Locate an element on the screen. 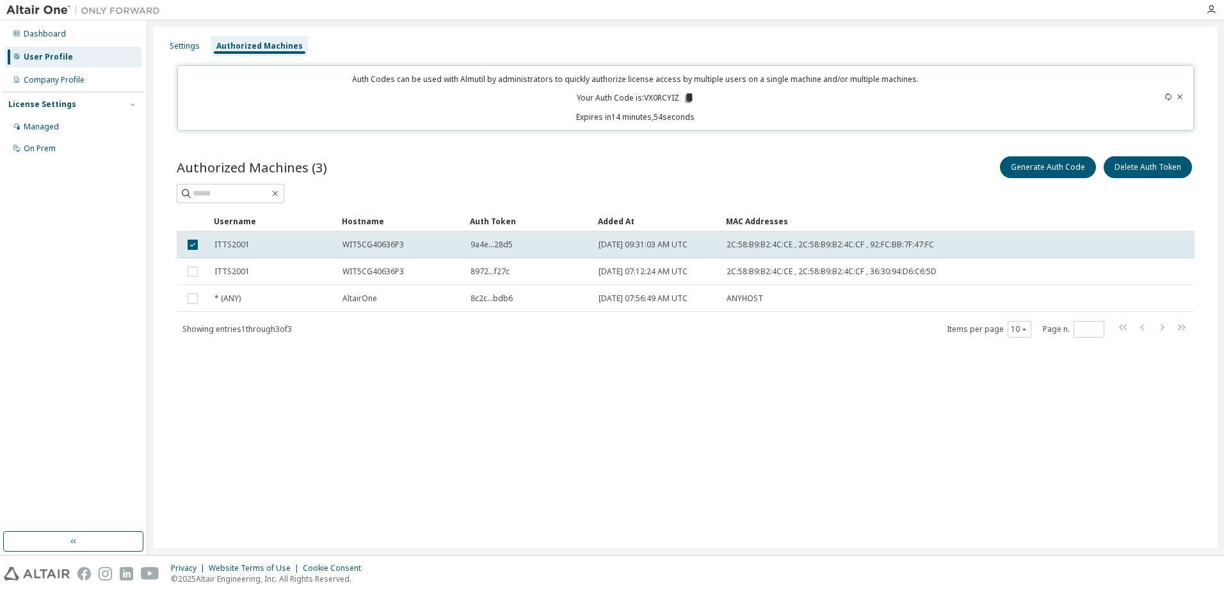  button: Delete Auth Token is located at coordinates (1148, 167).